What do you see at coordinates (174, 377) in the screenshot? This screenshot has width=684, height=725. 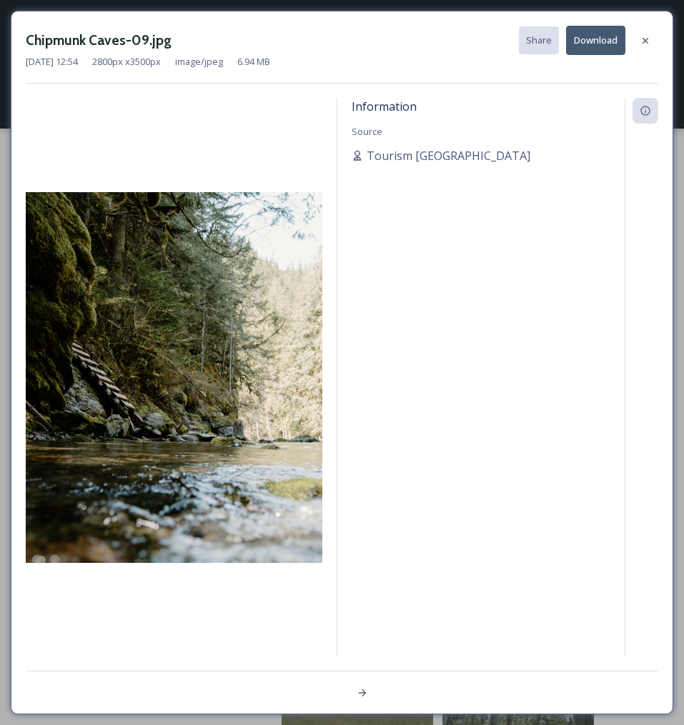 I see `img: Chipmunk%20Caves-09.jpg` at bounding box center [174, 377].